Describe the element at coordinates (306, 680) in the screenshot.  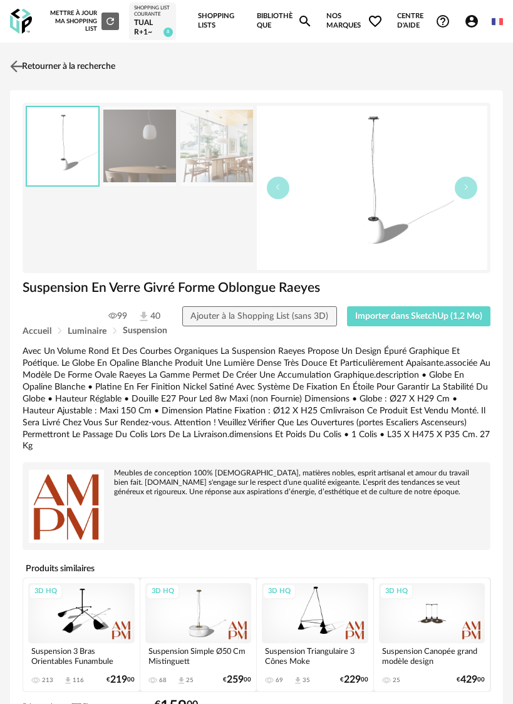
I see `div: 35` at that location.